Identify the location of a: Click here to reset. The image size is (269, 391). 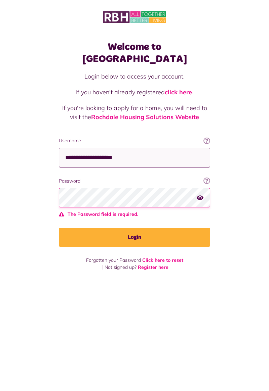
(163, 260).